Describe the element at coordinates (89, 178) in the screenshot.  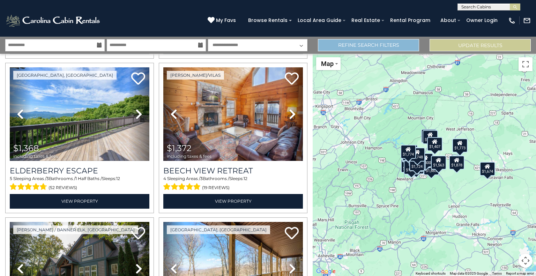
I see `span: 1 Half Baths /` at that location.